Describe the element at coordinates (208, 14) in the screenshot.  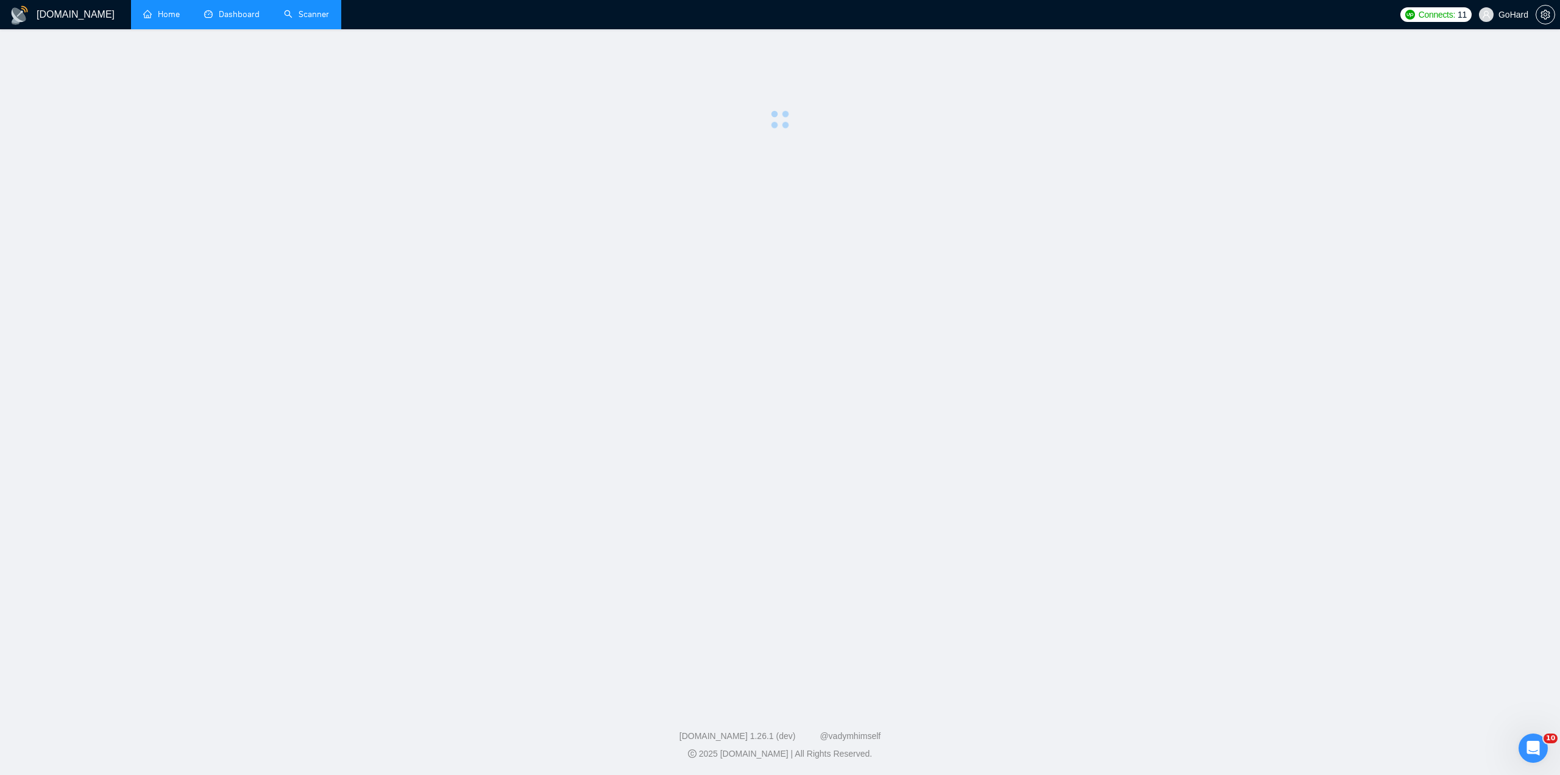
I see `span: dashboard` at that location.